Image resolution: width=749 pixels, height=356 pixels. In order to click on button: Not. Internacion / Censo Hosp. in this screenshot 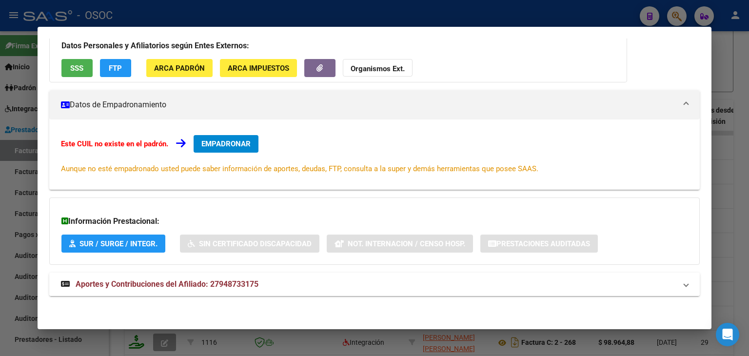, I will do `click(400, 243)`.